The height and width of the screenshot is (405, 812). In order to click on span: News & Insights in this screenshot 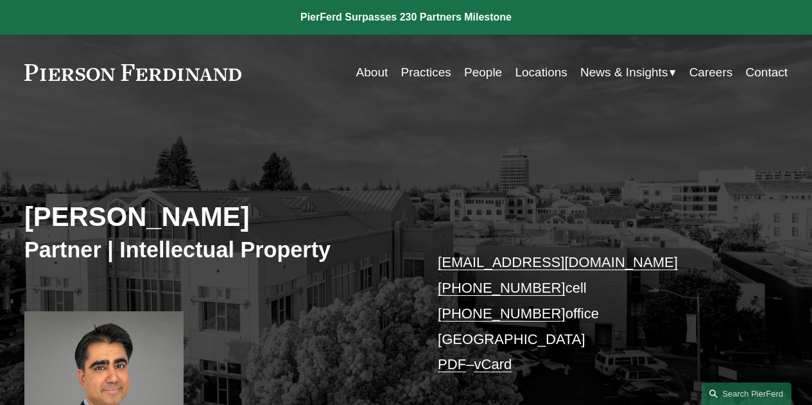, I will do `click(624, 73)`.